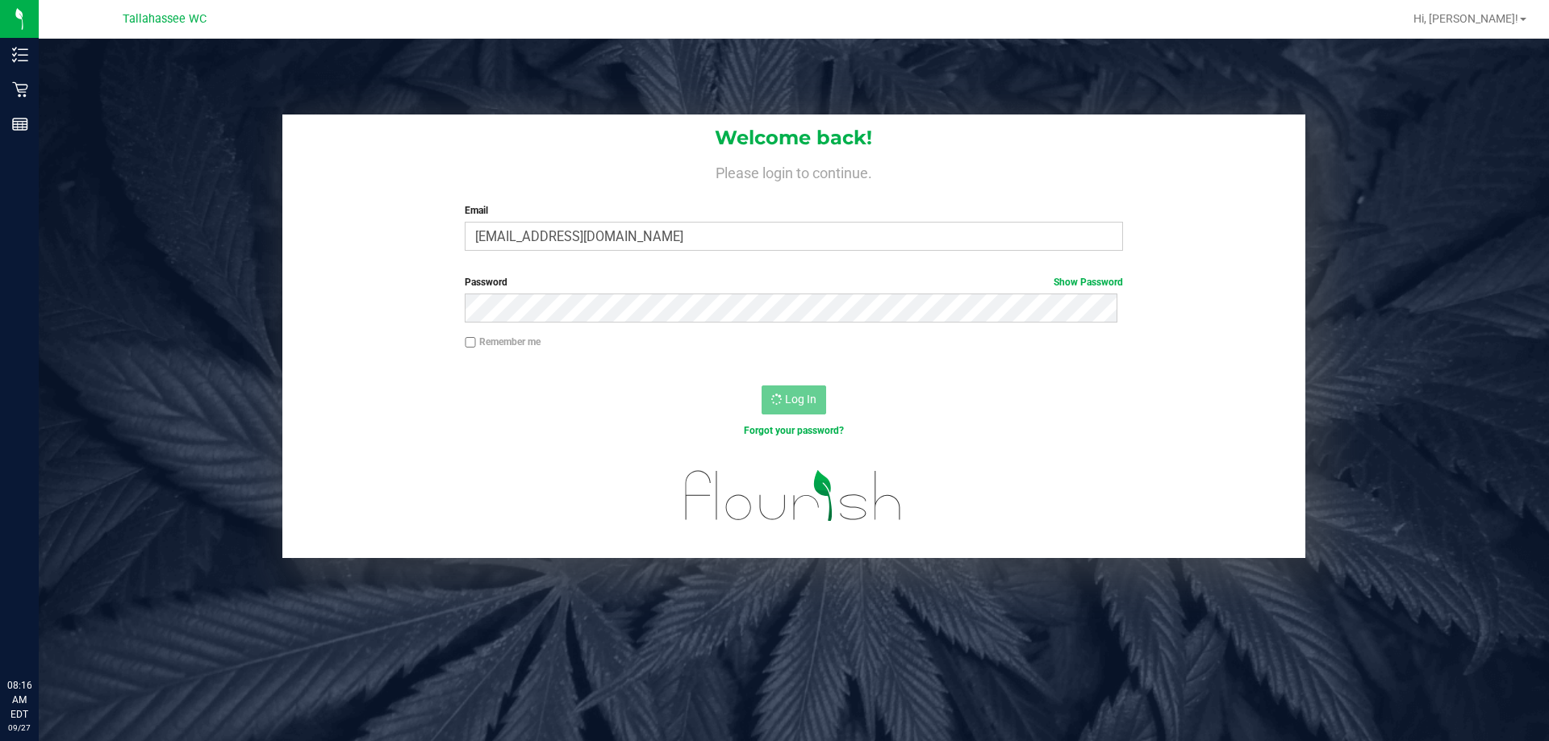 The width and height of the screenshot is (1549, 741). I want to click on img: flourish_logo.svg, so click(793, 496).